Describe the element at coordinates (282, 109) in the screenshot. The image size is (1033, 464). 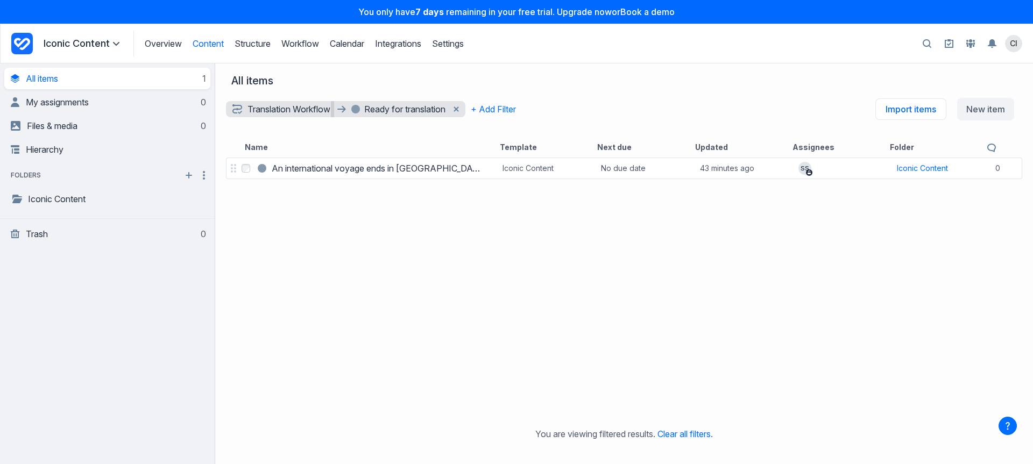
I see `button: Choose workflow` at that location.